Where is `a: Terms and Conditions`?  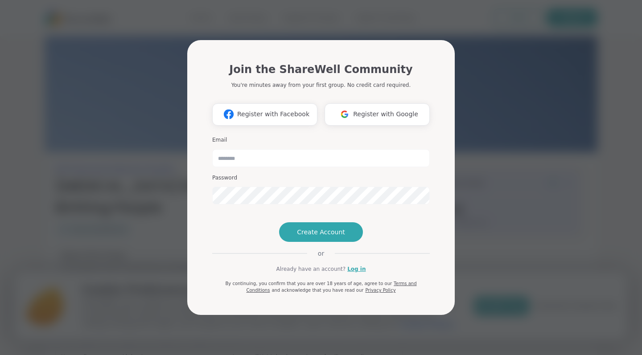
a: Terms and Conditions is located at coordinates (331, 287).